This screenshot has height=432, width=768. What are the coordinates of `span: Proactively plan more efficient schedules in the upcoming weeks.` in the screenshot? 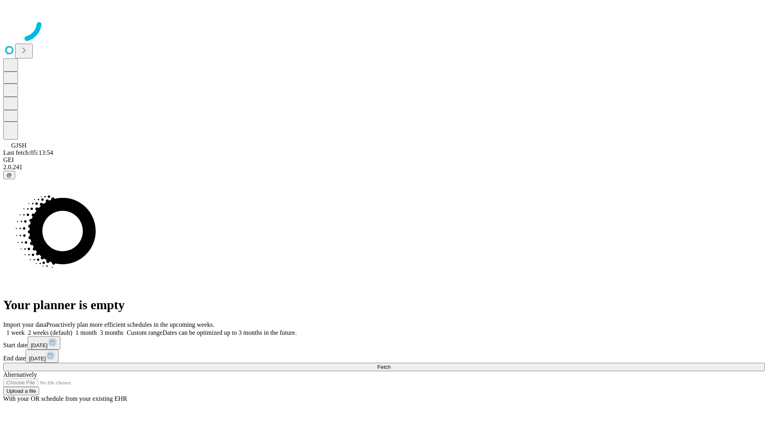 It's located at (130, 325).